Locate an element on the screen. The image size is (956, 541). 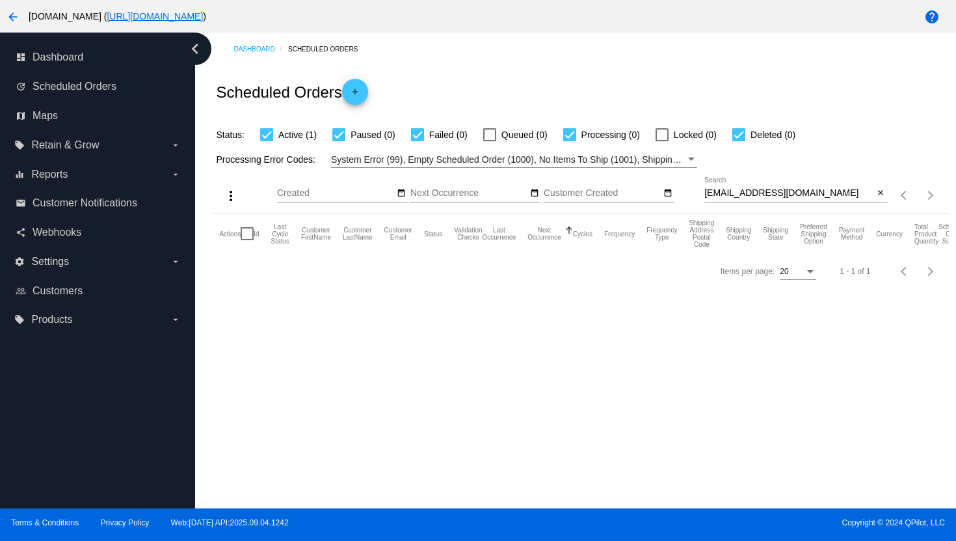
mat-header-cell: Total Product Quantity is located at coordinates (927, 234).